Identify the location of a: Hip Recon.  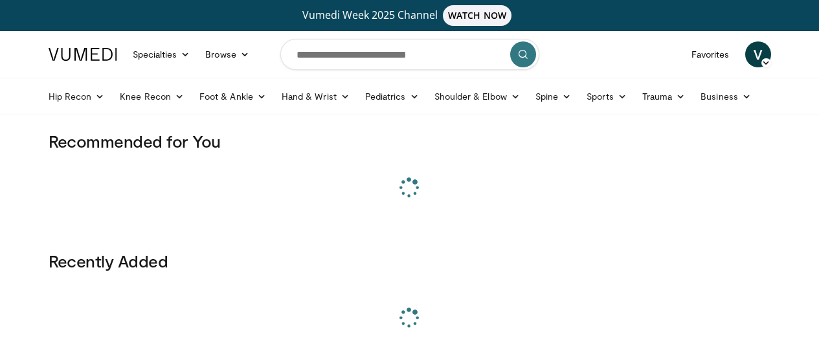
(76, 96).